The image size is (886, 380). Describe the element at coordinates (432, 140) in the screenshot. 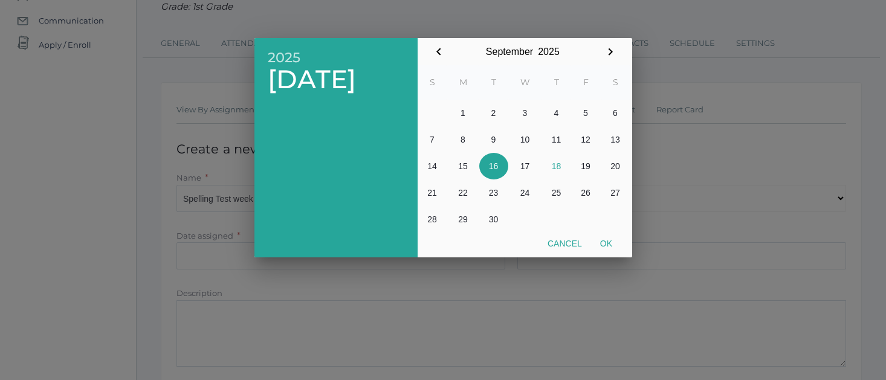

I see `button: 7` at that location.